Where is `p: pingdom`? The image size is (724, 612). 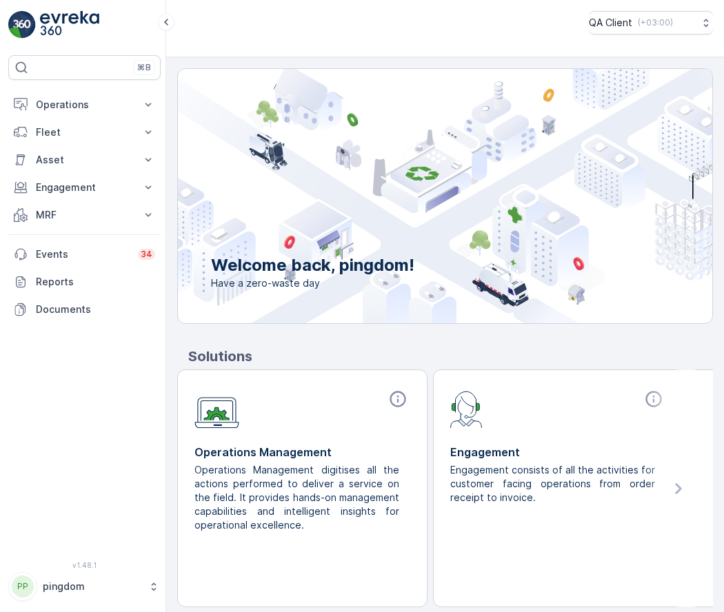
p: pingdom is located at coordinates (92, 587).